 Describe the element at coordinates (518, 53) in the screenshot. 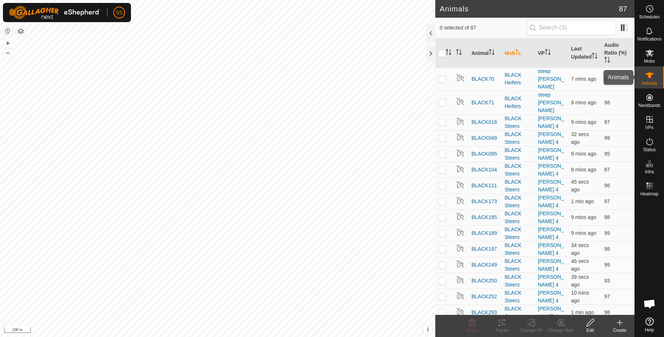

I see `th: Mob` at that location.